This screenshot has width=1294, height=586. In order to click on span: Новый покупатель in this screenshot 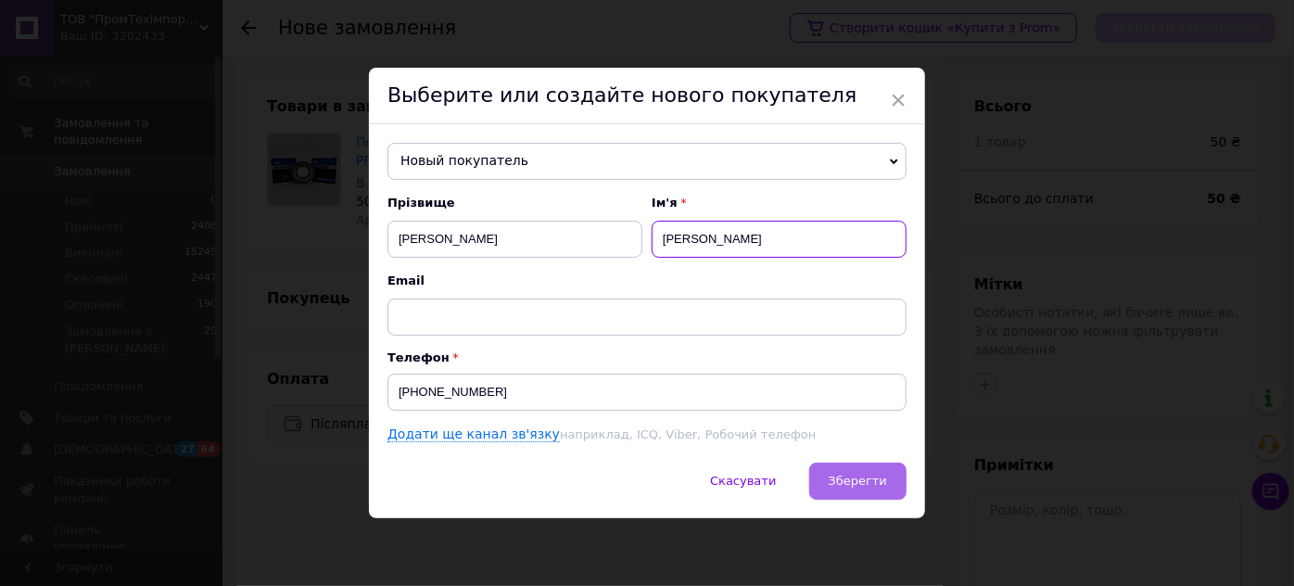, I will do `click(647, 161)`.